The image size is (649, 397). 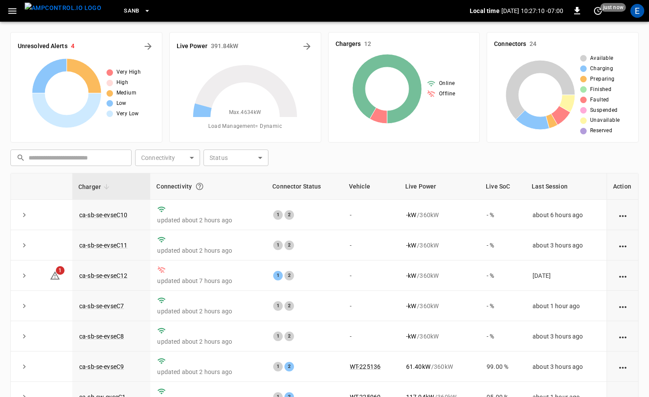 What do you see at coordinates (137, 11) in the screenshot?
I see `button: SanB` at bounding box center [137, 11].